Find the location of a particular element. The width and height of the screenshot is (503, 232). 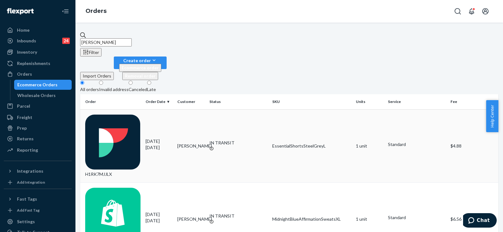

button: Open account menu is located at coordinates (486, 11).